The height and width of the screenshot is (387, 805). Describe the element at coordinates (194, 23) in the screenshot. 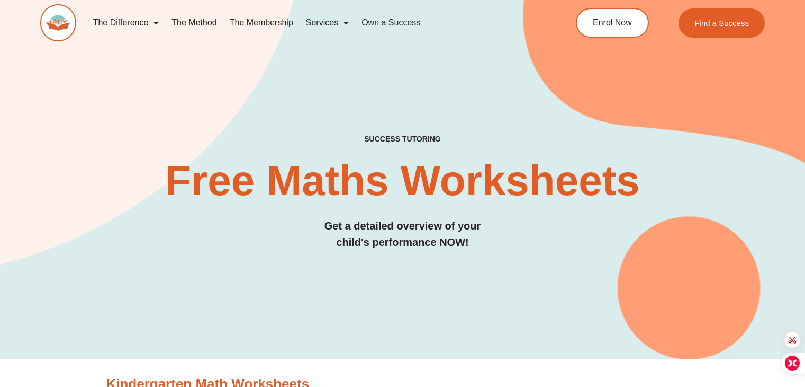

I see `a: The Method` at that location.